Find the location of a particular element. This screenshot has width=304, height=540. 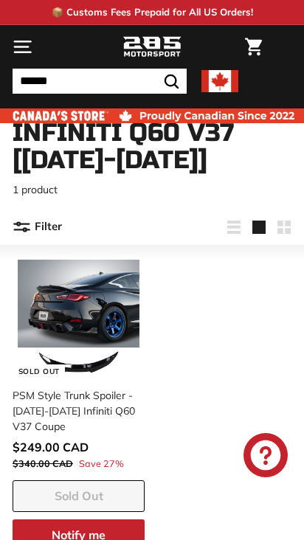

div: Sold Out is located at coordinates (39, 372).